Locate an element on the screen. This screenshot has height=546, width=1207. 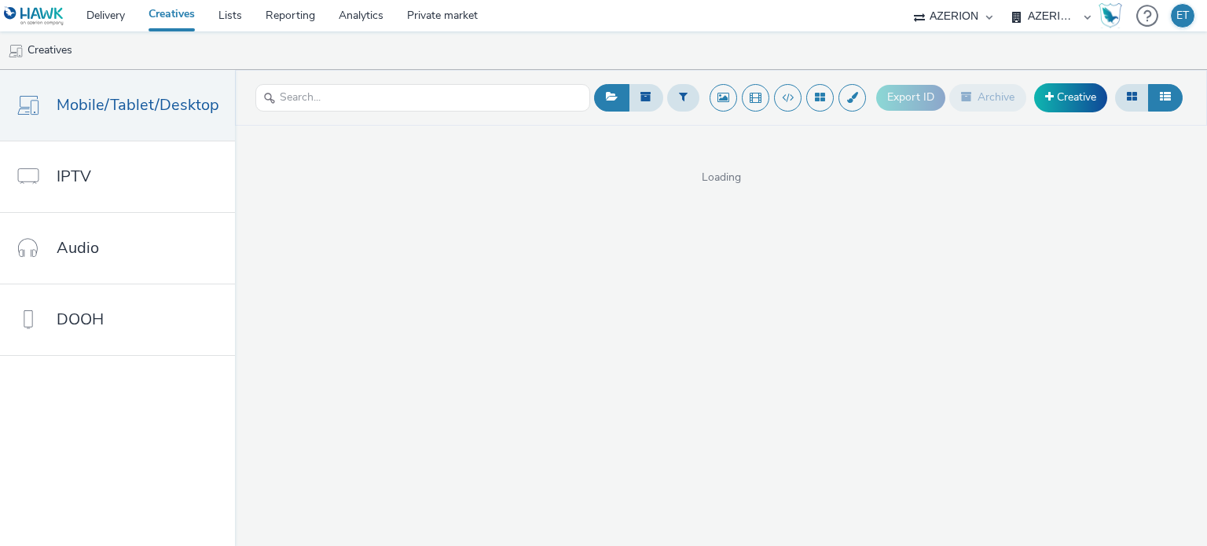
img: undefined Logo is located at coordinates (34, 16).